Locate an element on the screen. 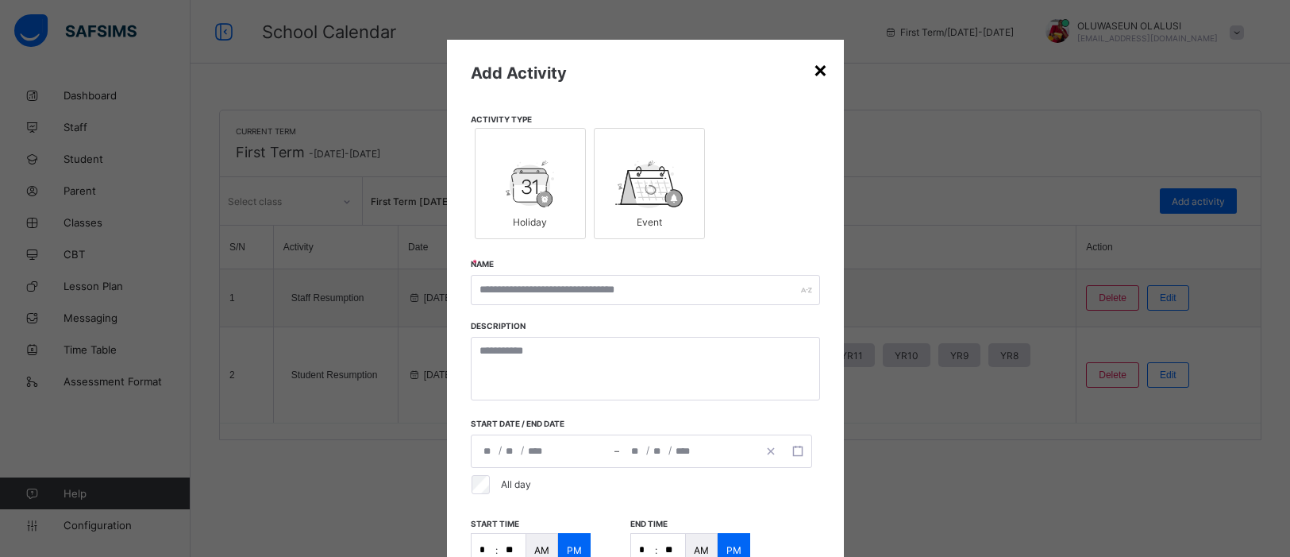  span: End time is located at coordinates (649, 523).